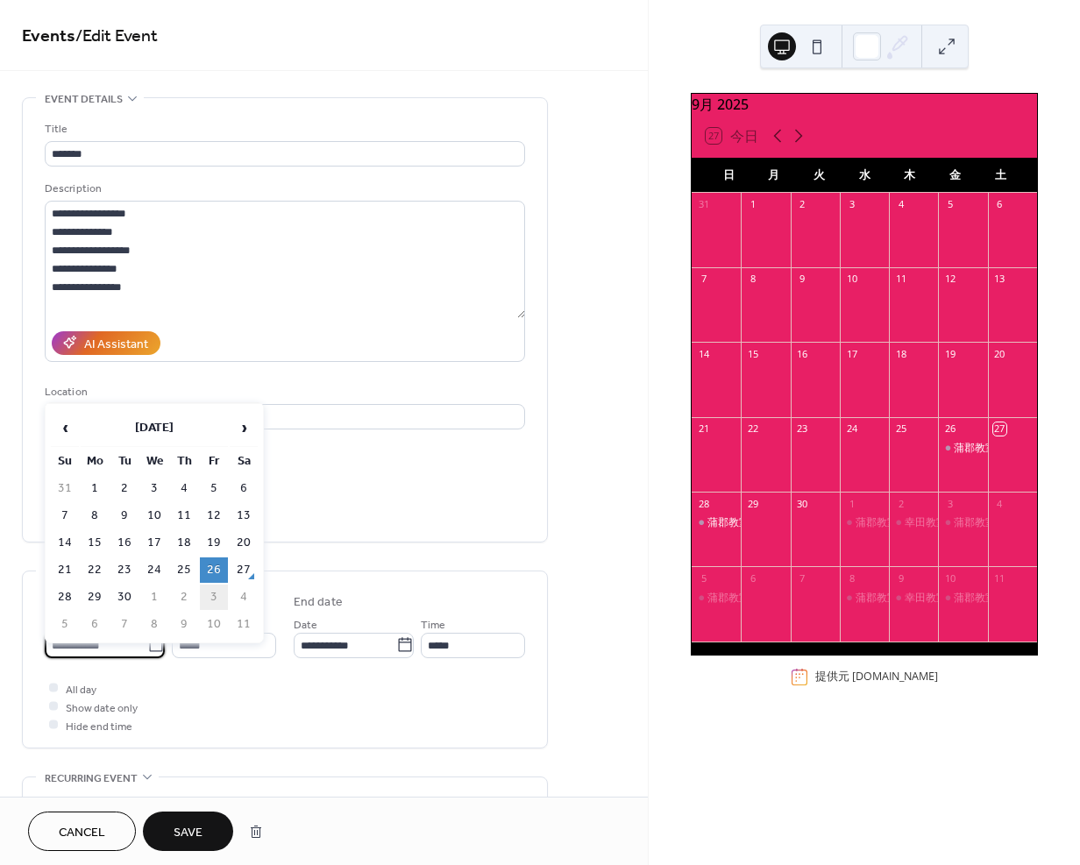 Image resolution: width=1080 pixels, height=865 pixels. I want to click on div: 9月 2025, so click(865, 104).